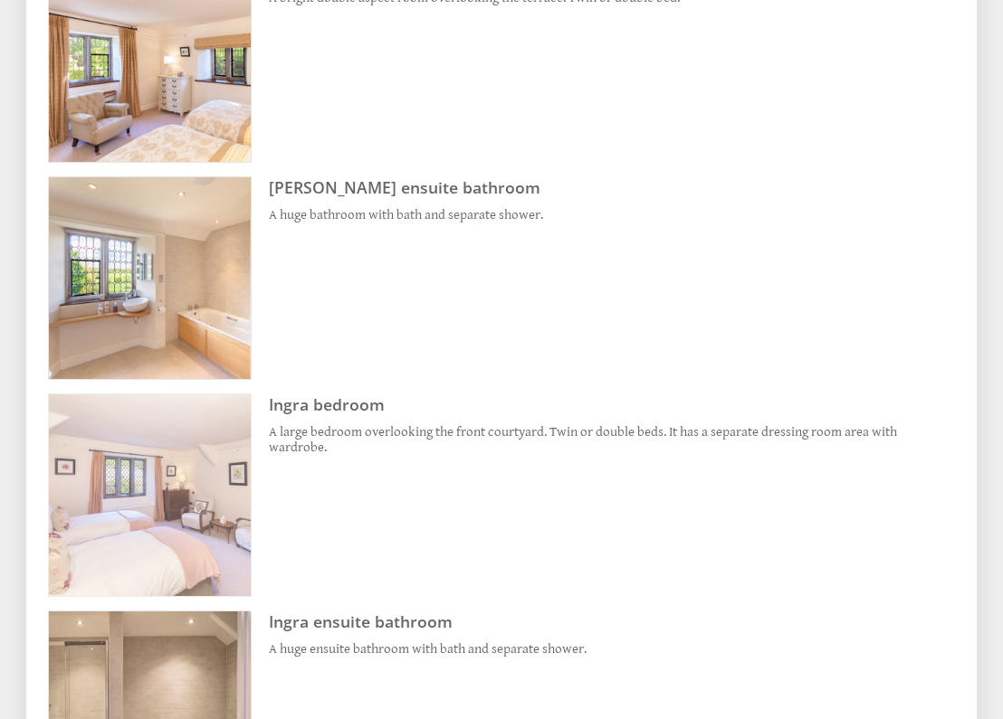 The height and width of the screenshot is (719, 1003). Describe the element at coordinates (149, 495) in the screenshot. I see `img: Ingra bedroom` at that location.